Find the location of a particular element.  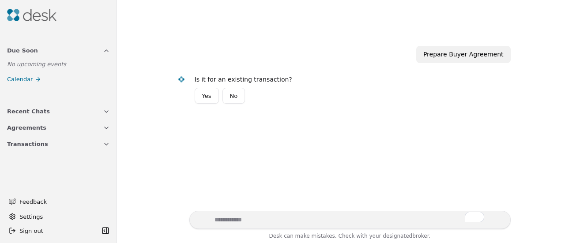

button: Recent Chats is located at coordinates (58, 111).